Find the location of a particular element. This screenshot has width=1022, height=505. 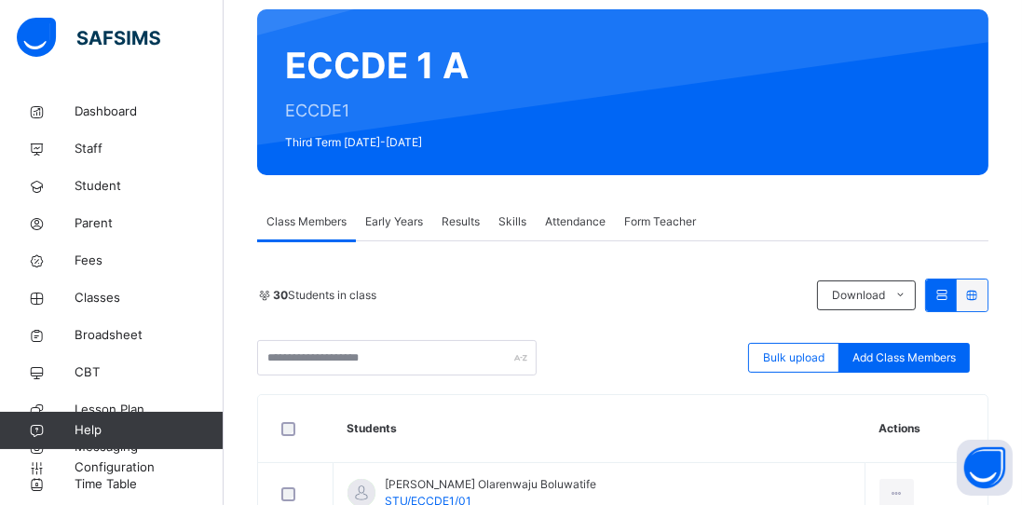

span: Parent is located at coordinates (149, 224).